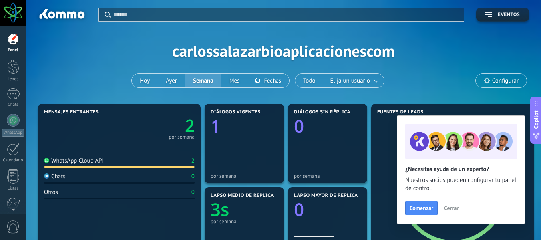 This screenshot has width=541, height=240. I want to click on span: Diálogos vigentes, so click(235, 112).